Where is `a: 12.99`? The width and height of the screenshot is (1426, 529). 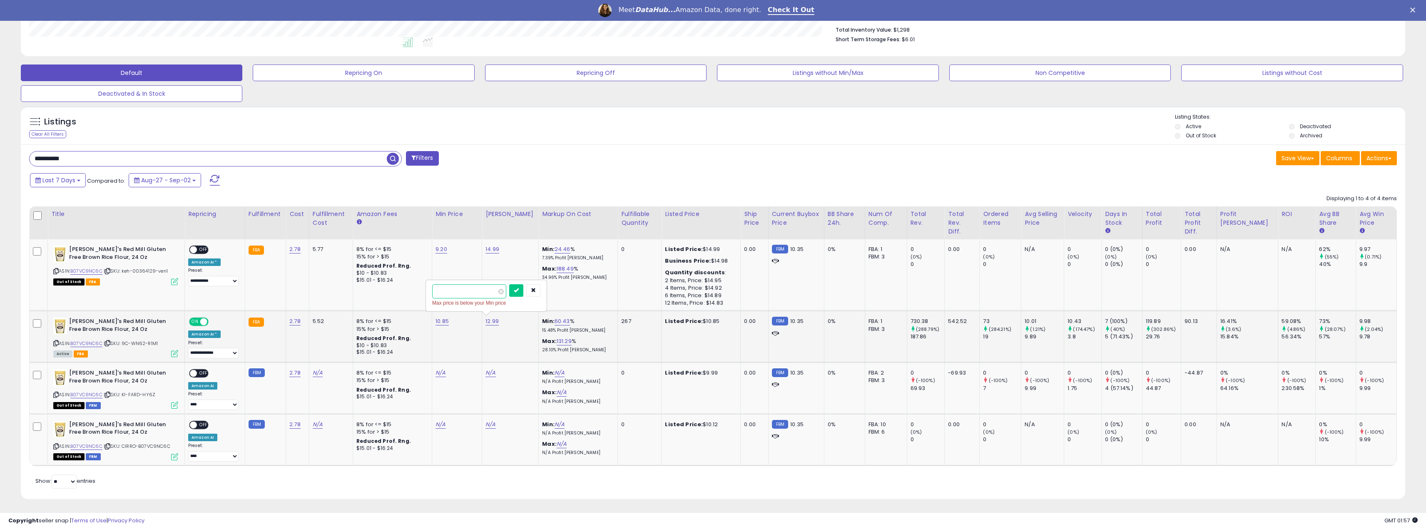 a: 12.99 is located at coordinates (492, 321).